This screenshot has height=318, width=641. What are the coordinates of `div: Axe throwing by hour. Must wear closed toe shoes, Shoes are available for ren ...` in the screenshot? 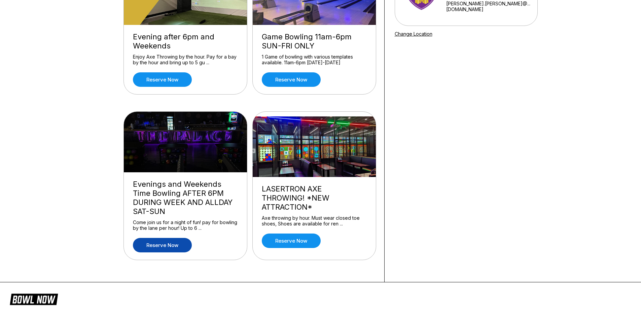 It's located at (314, 221).